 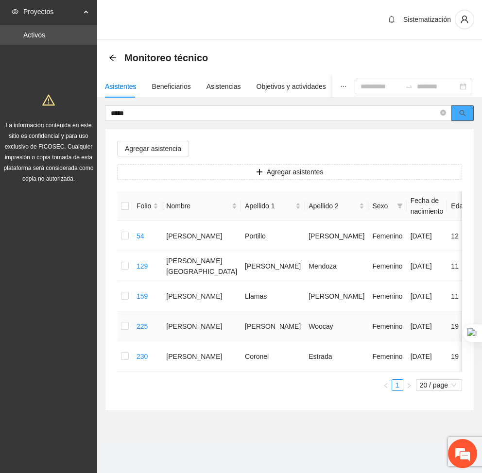 I want to click on button: left, so click(x=385, y=385).